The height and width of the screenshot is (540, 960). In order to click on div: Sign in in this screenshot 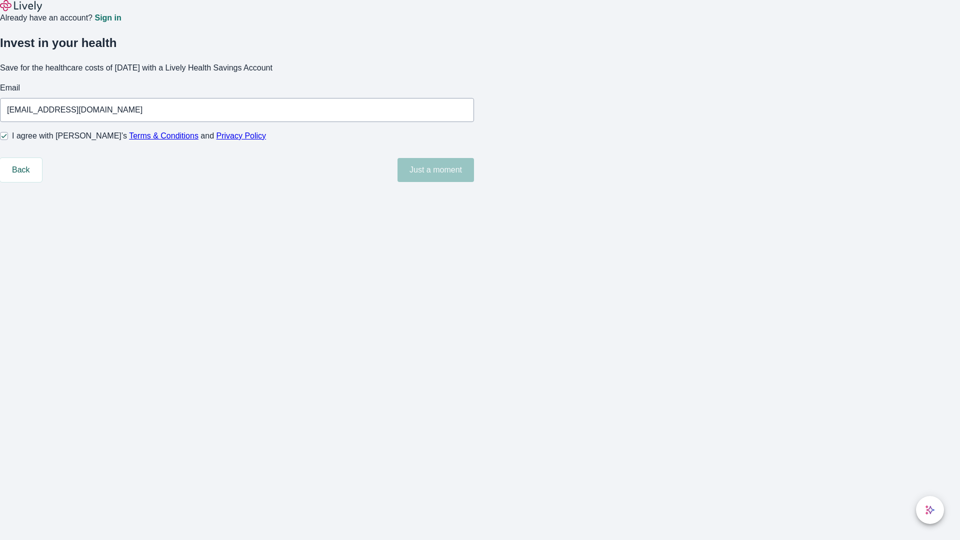, I will do `click(107, 18)`.